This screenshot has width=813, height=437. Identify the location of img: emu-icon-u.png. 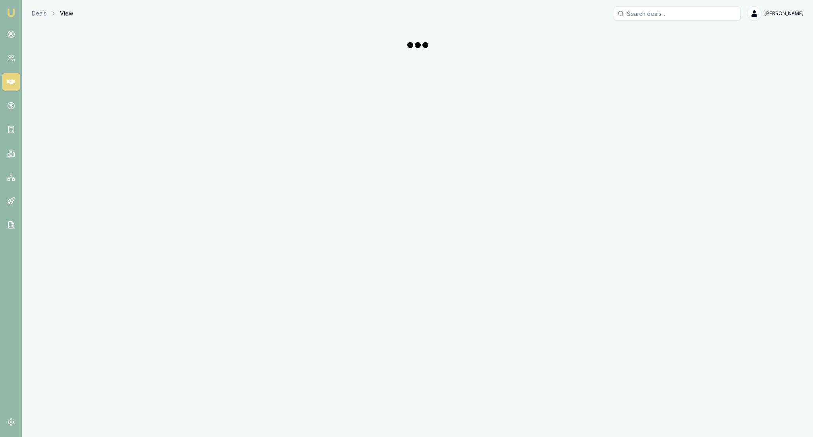
(11, 13).